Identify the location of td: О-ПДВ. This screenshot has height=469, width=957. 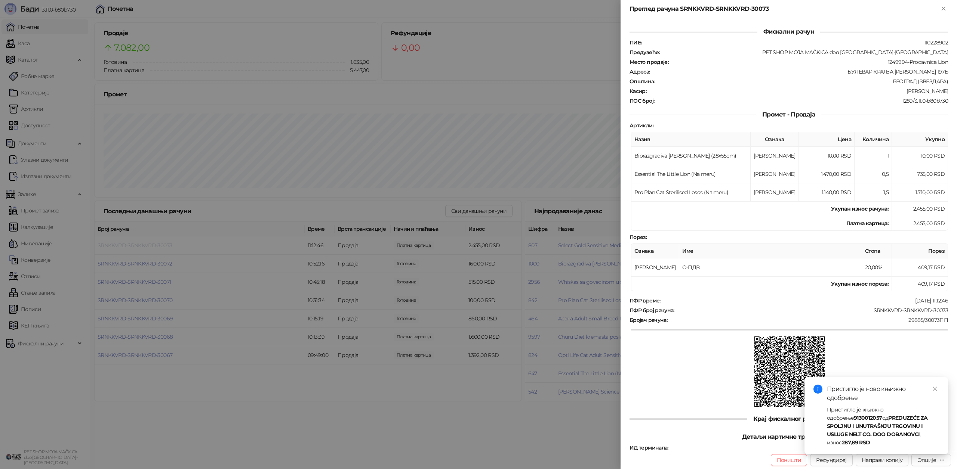
(770, 268).